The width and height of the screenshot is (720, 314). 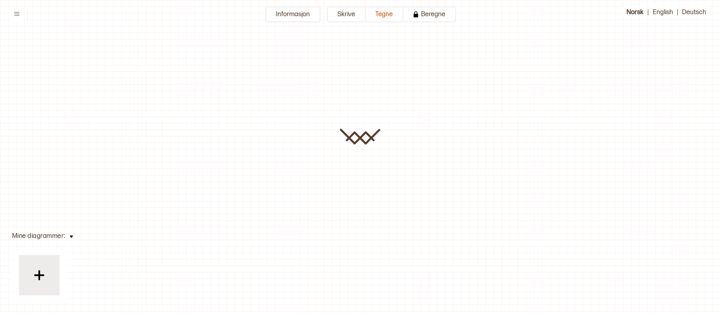 What do you see at coordinates (694, 12) in the screenshot?
I see `button: Deutsch` at bounding box center [694, 12].